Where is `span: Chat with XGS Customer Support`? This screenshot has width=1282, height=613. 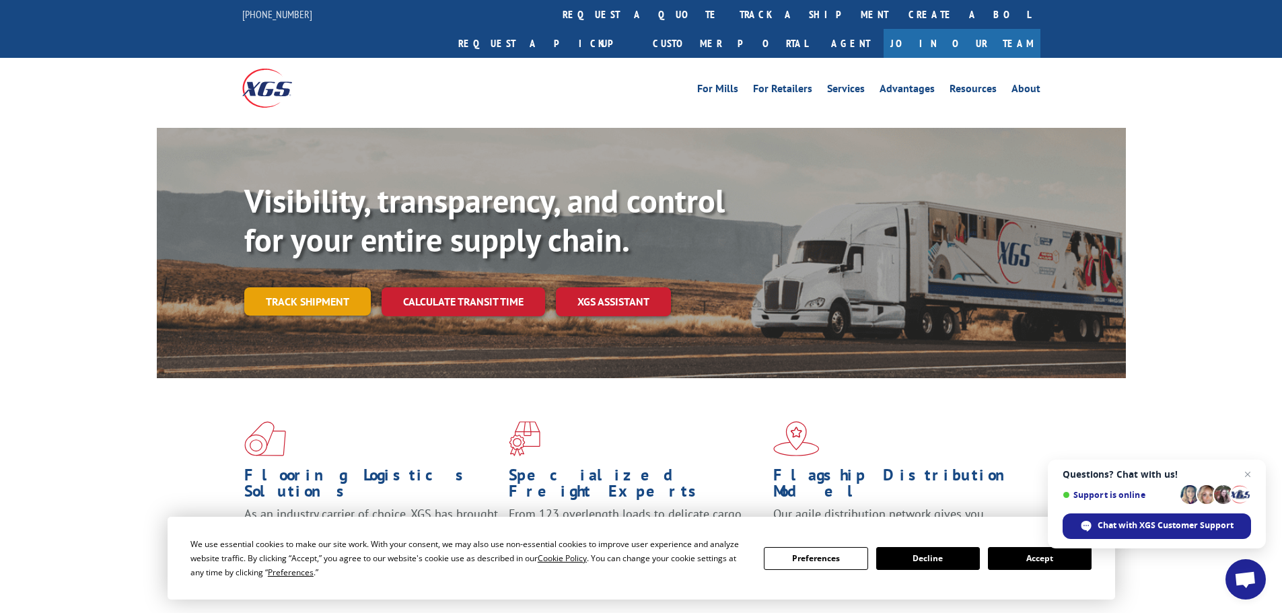
span: Chat with XGS Customer Support is located at coordinates (1166, 526).